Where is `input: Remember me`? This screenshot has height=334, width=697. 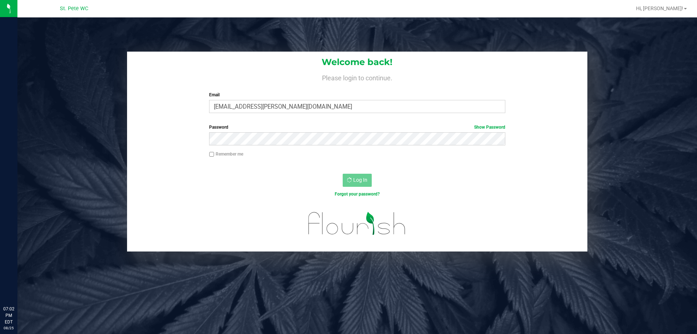
input: Remember me is located at coordinates (212, 154).